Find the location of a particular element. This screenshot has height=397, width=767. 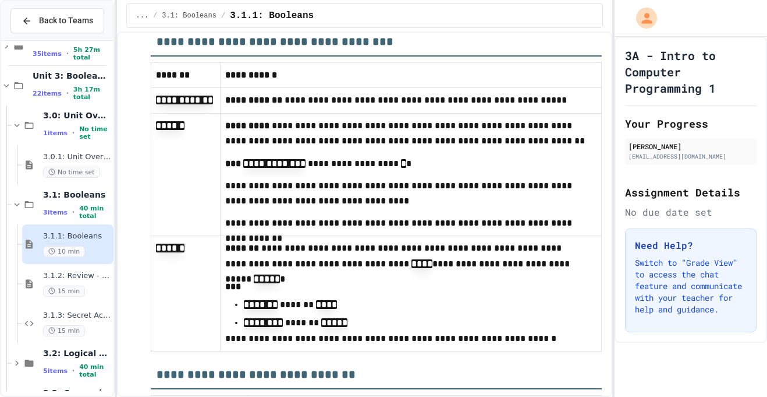

span: 22 items is located at coordinates (47, 93).